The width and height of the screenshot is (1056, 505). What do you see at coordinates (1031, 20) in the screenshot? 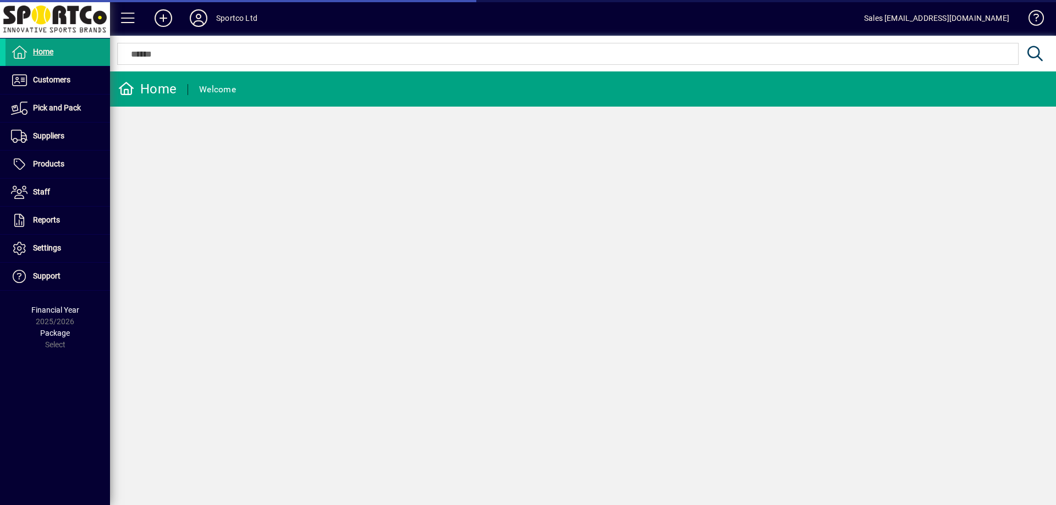
I see `a: Knowledge Base` at bounding box center [1031, 20].